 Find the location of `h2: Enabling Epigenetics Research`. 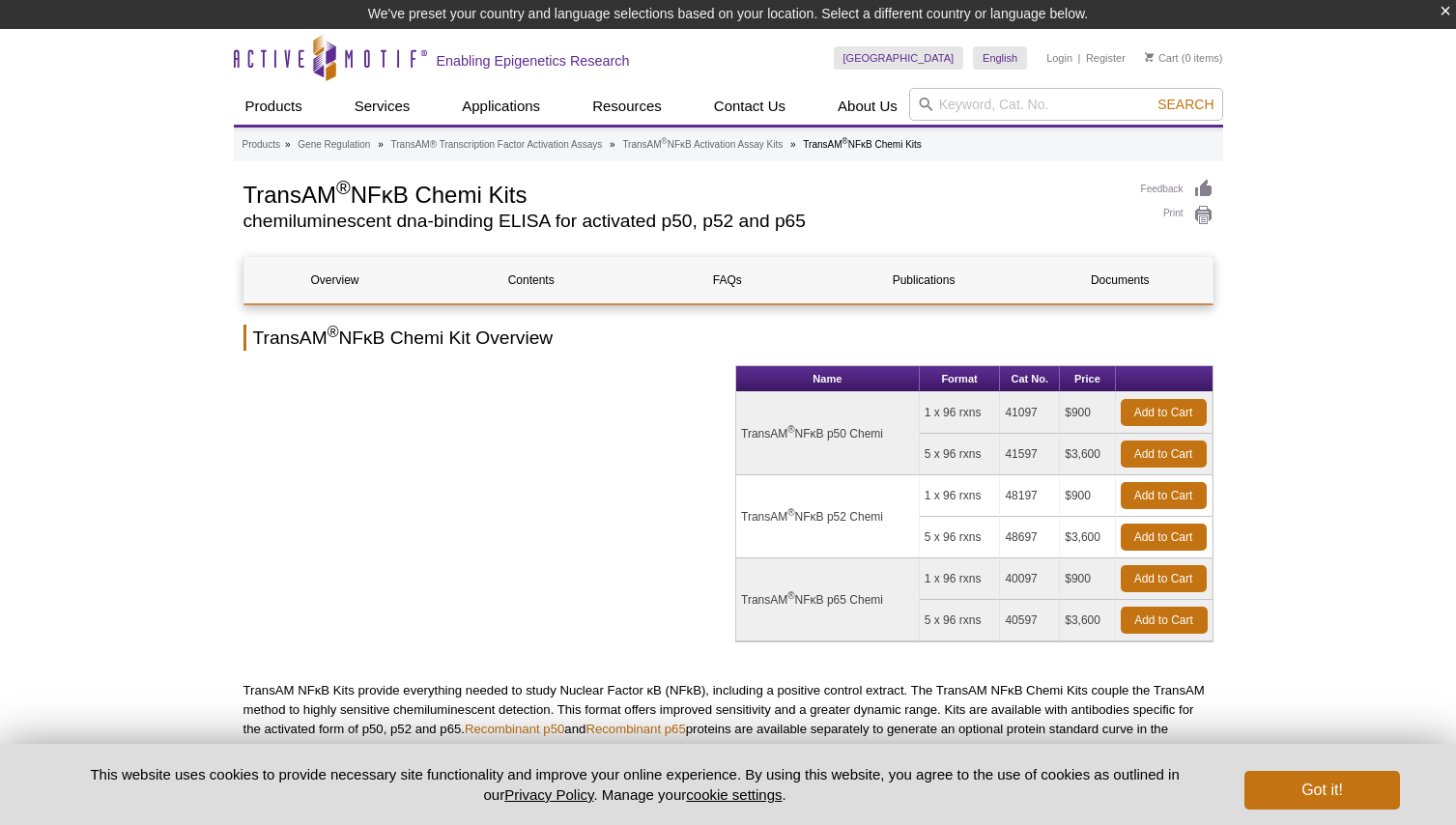

h2: Enabling Epigenetics Research is located at coordinates (534, 60).